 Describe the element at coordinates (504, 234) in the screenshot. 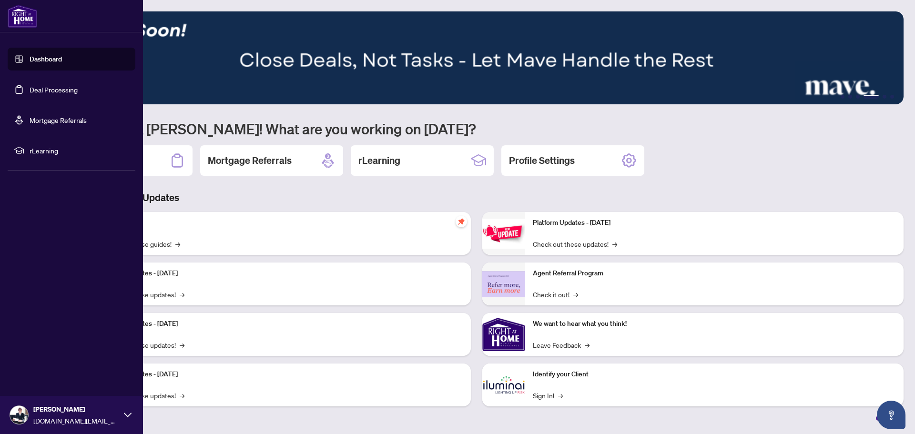

I see `img: Platform Updates - June 23, 2025` at that location.